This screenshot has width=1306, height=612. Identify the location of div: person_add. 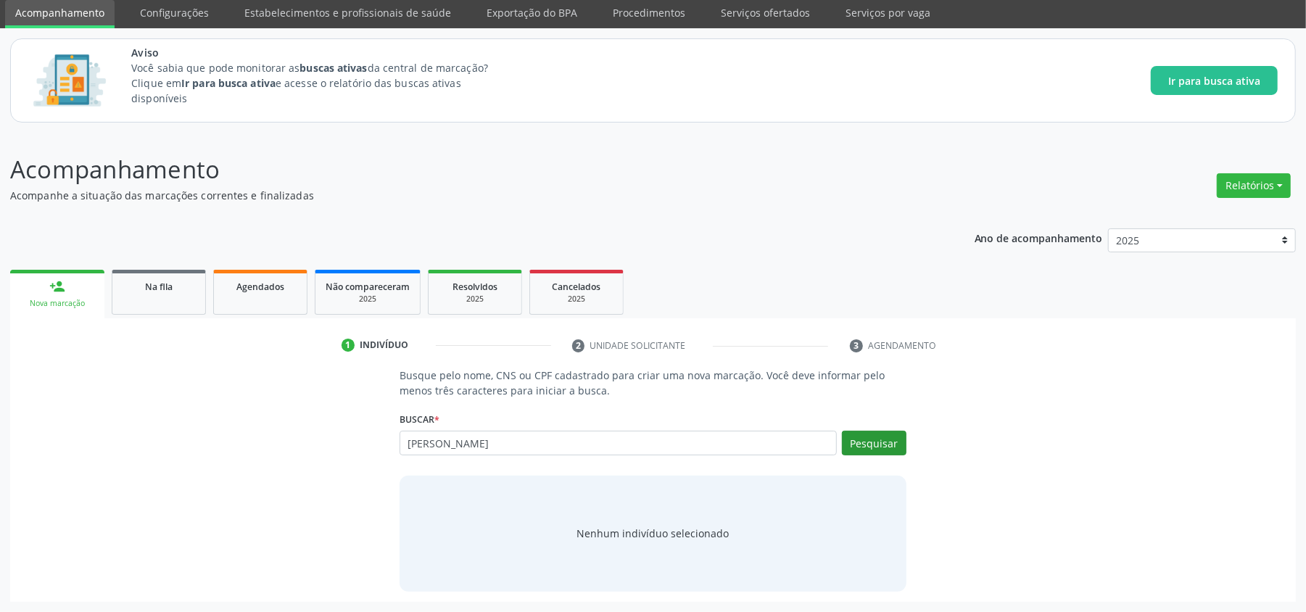
(57, 286).